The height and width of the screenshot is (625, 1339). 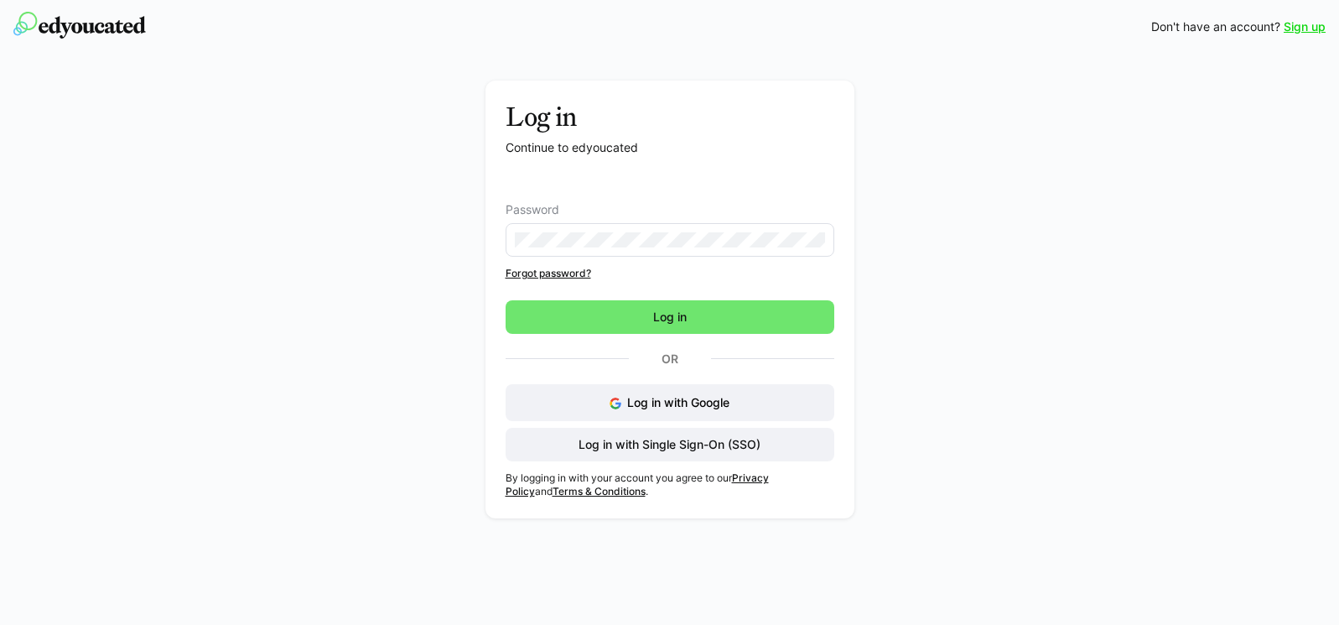 I want to click on p: Or, so click(x=670, y=359).